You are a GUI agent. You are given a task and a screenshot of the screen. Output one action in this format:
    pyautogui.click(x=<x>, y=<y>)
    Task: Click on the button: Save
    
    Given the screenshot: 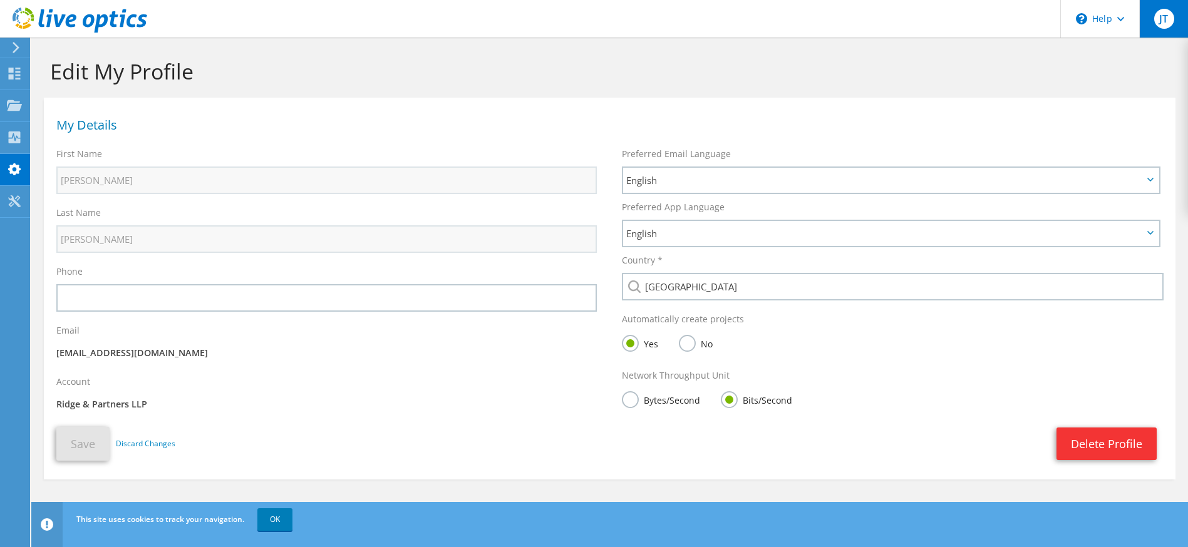 What is the action you would take?
    pyautogui.click(x=83, y=444)
    